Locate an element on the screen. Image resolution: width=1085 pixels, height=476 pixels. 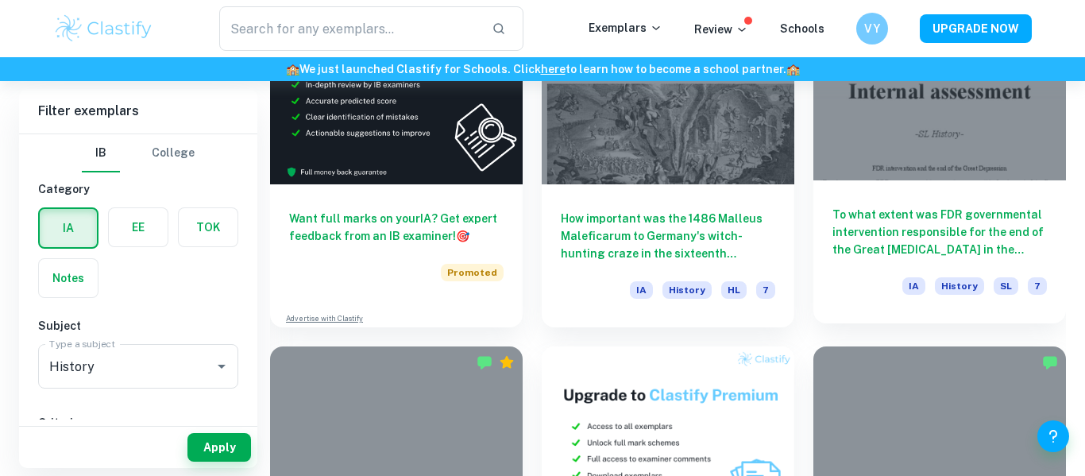
h6: We just launched Clastify for Schools. Click to learn how to become a school partner. is located at coordinates (543, 69).